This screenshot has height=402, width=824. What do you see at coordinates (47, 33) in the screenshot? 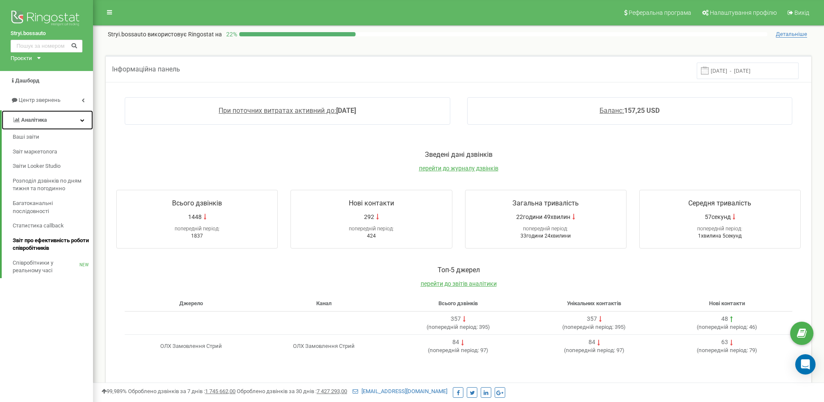
I see `a: Stryi.bossauto` at bounding box center [47, 33].